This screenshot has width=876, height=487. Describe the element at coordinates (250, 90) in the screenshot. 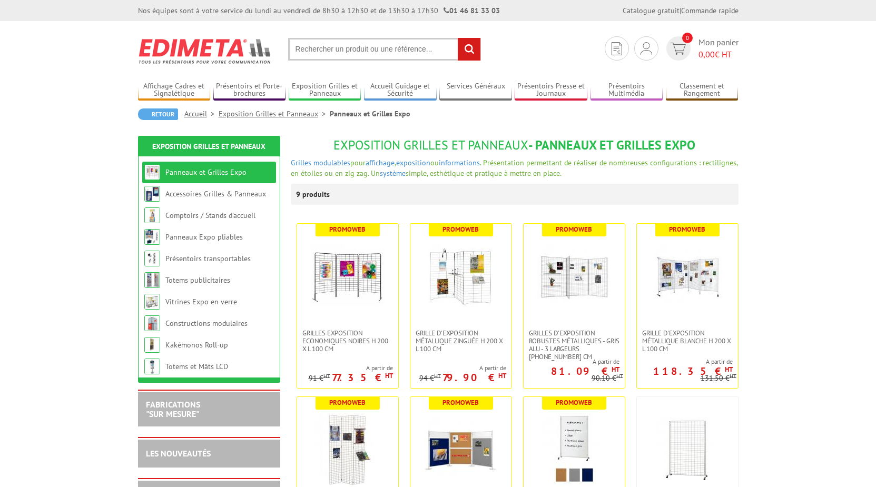

I see `a: Présentoirs et Porte-brochures` at that location.